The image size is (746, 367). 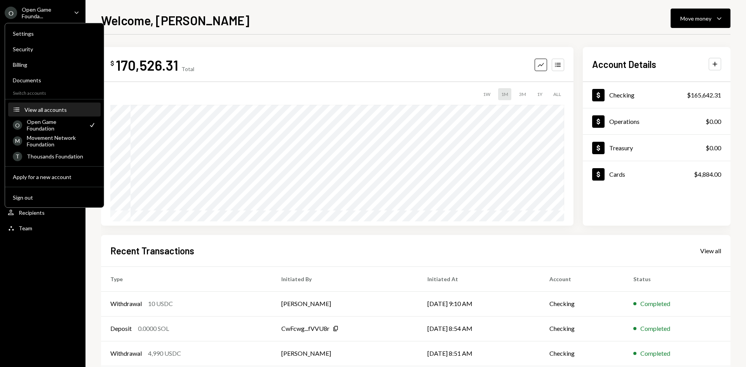 I want to click on div: Treasury, so click(x=621, y=148).